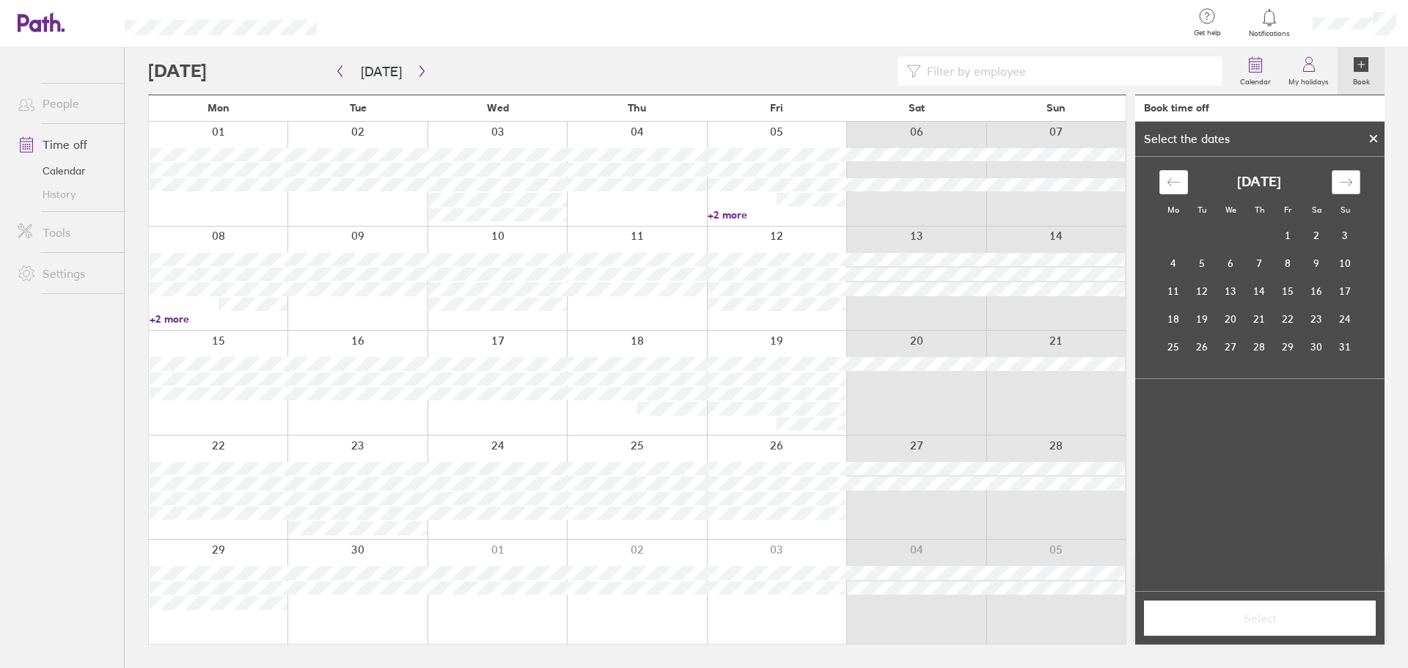 The image size is (1408, 668). I want to click on a: My holidays, so click(1308, 71).